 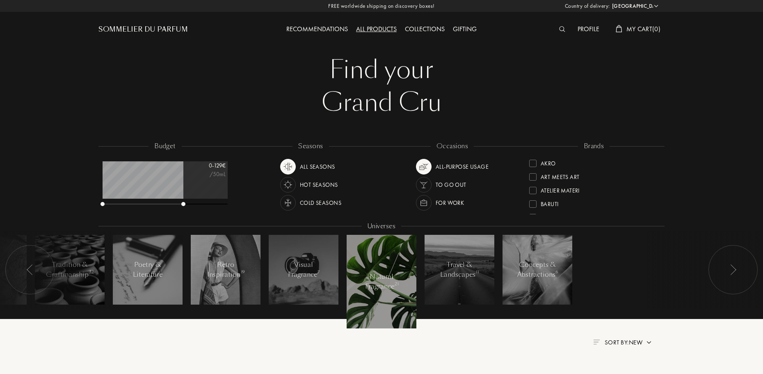 What do you see at coordinates (311, 146) in the screenshot?
I see `div: seasons` at bounding box center [311, 146].